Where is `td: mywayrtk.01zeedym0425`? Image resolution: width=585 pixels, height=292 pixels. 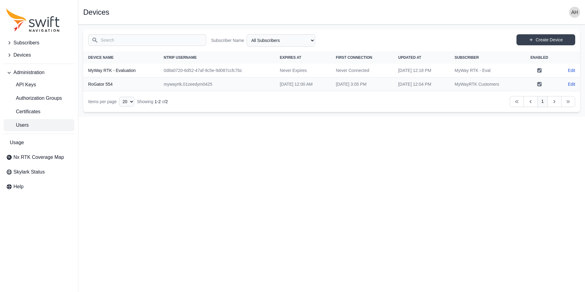
td: mywayrtk.01zeedym0425 is located at coordinates (217, 84).